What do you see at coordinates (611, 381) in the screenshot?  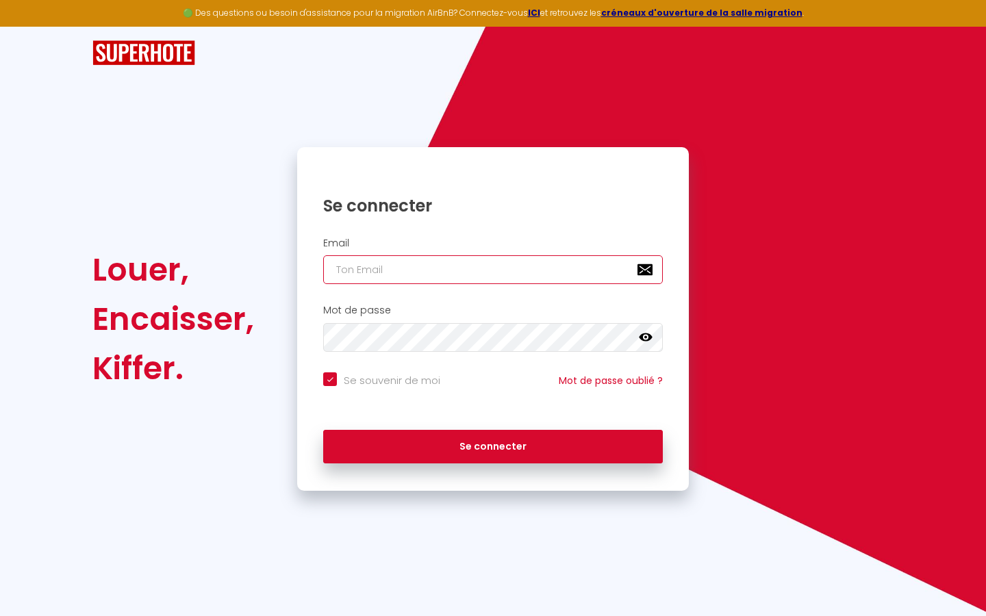 I see `a: Mot de passe oublié ?` at bounding box center [611, 381].